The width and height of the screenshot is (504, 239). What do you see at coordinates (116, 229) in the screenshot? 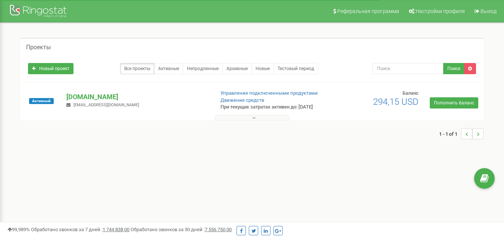
I see `u: 1 744 838,00` at bounding box center [116, 229].